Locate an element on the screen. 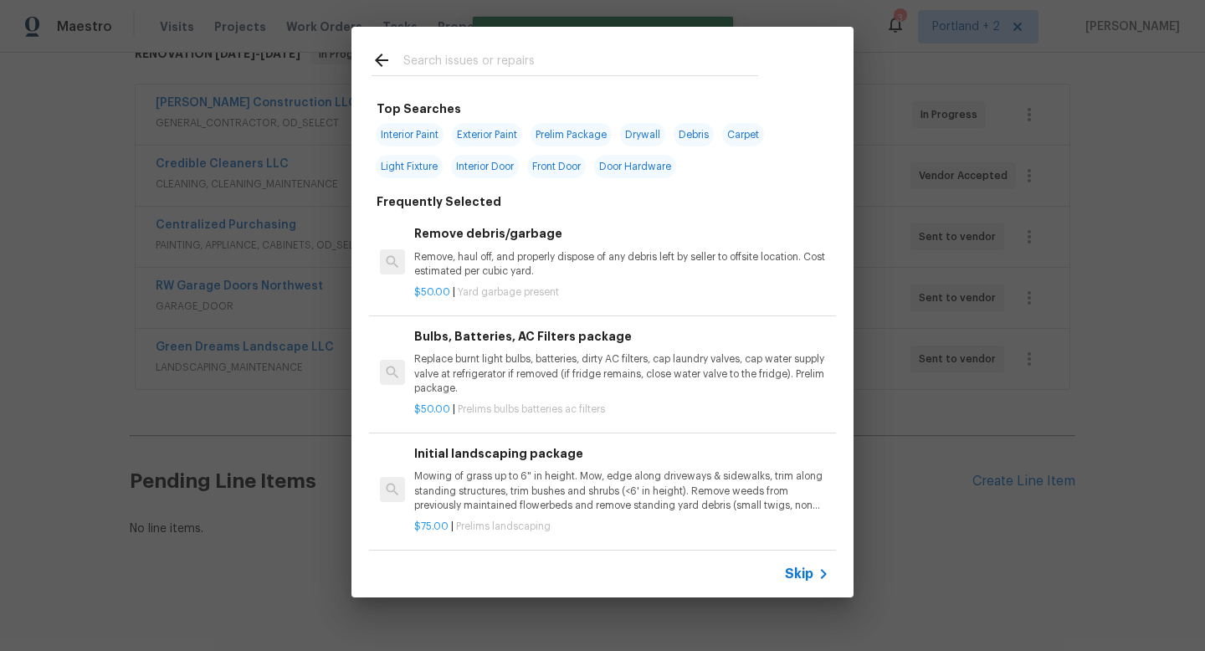 The image size is (1205, 651). span: Drywall is located at coordinates (643, 135).